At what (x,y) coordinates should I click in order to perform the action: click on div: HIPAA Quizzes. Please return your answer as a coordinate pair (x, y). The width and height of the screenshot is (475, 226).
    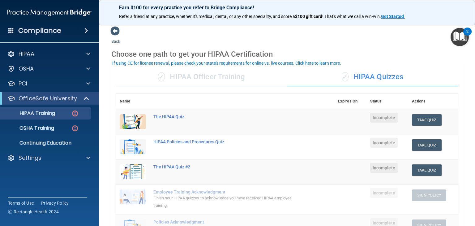
    Looking at the image, I should click on (373, 77).